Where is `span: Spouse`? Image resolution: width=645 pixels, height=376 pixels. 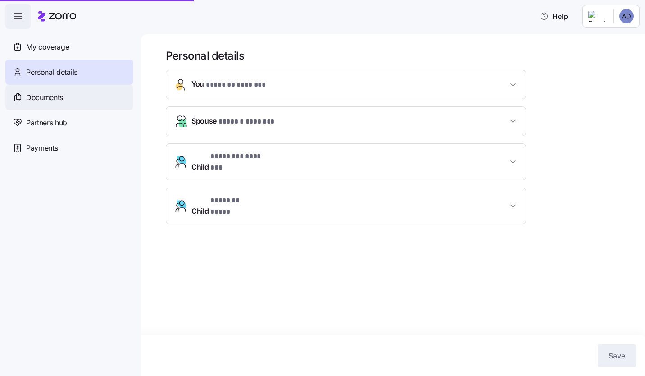
span: Spouse is located at coordinates (233, 121).